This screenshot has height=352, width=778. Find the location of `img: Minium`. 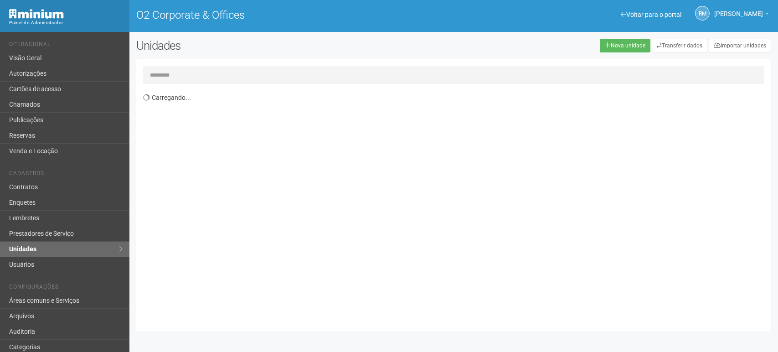

img: Minium is located at coordinates (36, 14).